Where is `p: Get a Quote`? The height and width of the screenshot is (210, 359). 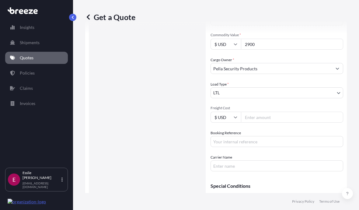
p: Get a Quote is located at coordinates (110, 17).